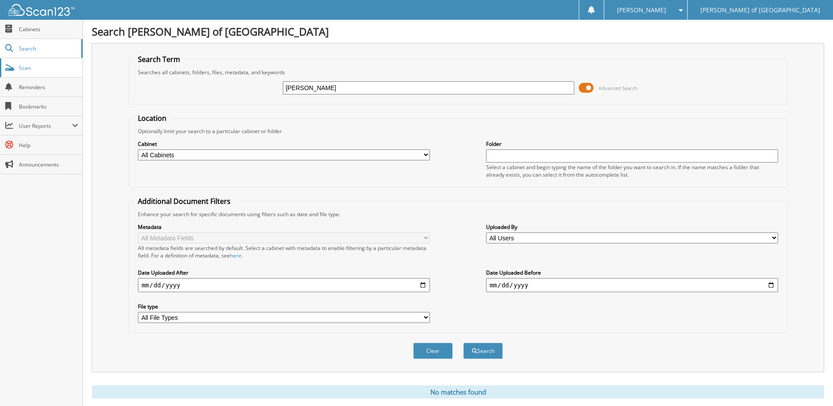 This screenshot has height=406, width=833. I want to click on button: Clear, so click(433, 350).